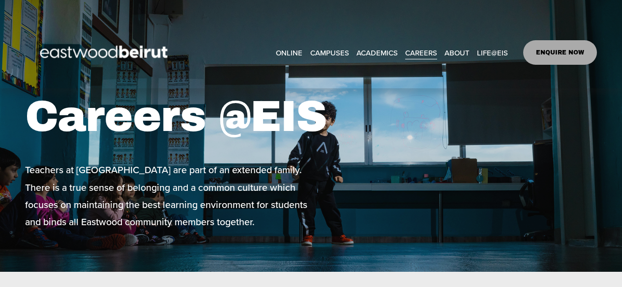 The width and height of the screenshot is (622, 287). What do you see at coordinates (289, 53) in the screenshot?
I see `a: ONLINE` at bounding box center [289, 53].